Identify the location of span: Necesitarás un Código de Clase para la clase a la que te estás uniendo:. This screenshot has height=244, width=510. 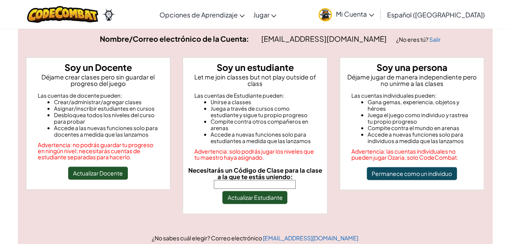
(255, 173).